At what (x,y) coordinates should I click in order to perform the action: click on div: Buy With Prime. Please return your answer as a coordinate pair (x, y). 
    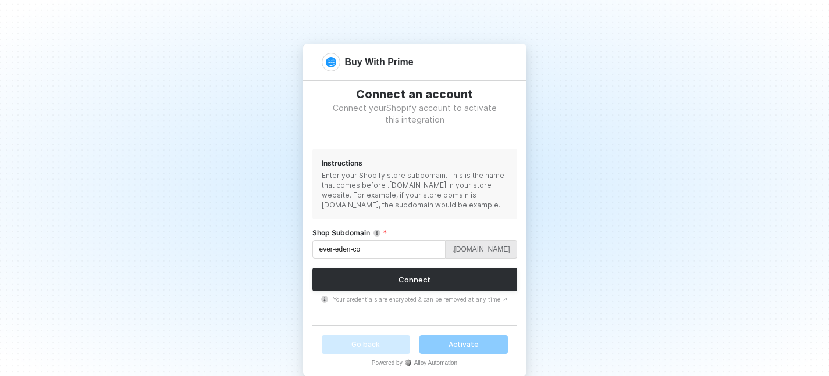
    Looking at the image, I should click on (403, 62).